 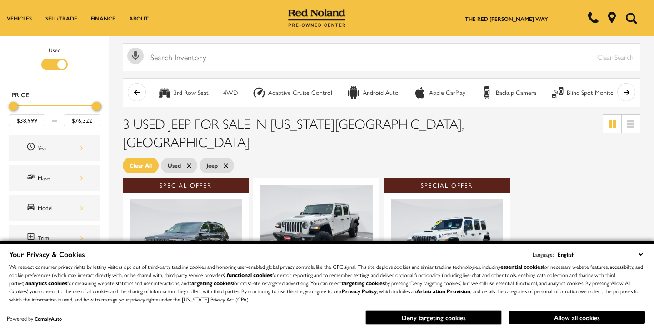 I want to click on div: ModelModel, so click(x=55, y=208).